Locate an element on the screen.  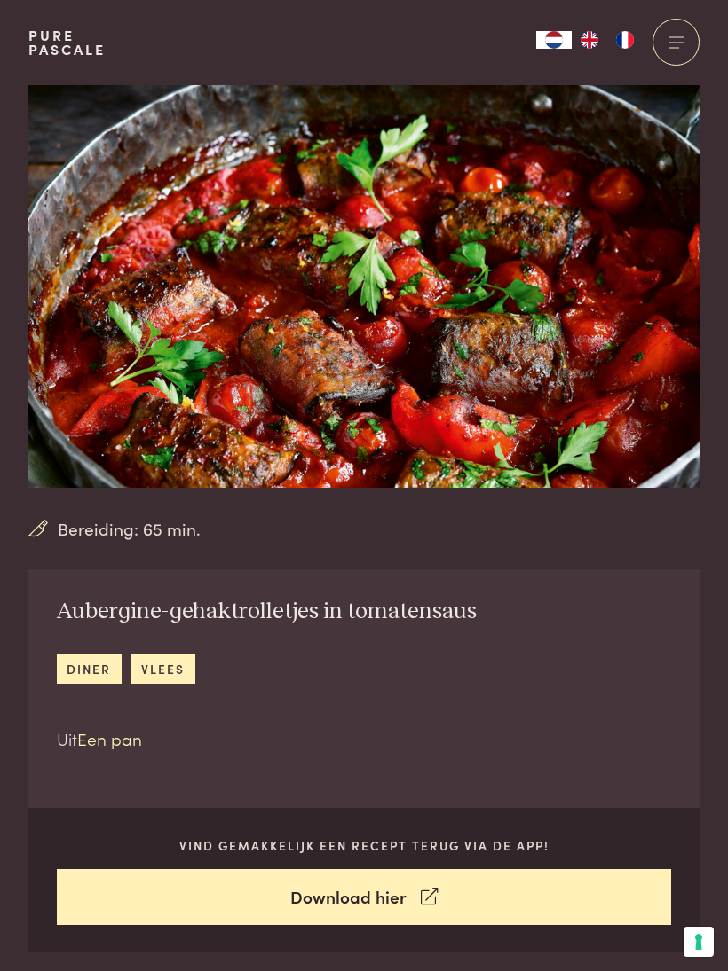
a: vlees is located at coordinates (163, 669).